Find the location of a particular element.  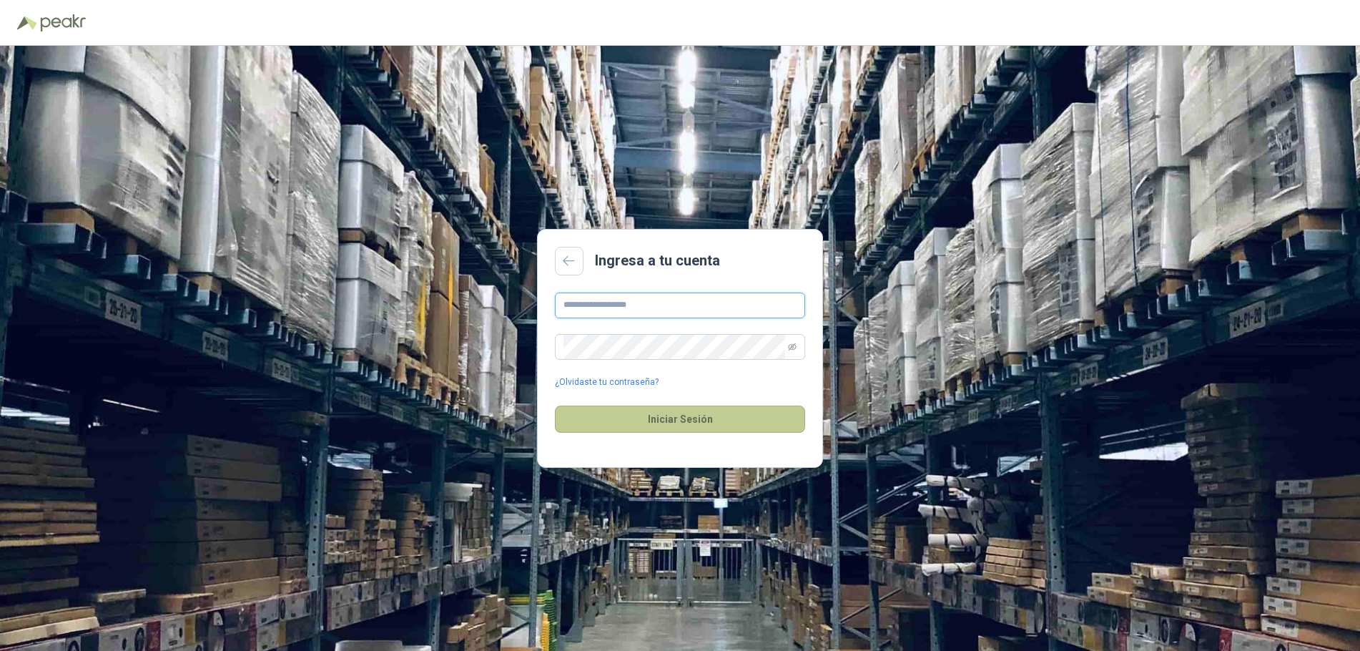

img: Logo is located at coordinates (27, 23).